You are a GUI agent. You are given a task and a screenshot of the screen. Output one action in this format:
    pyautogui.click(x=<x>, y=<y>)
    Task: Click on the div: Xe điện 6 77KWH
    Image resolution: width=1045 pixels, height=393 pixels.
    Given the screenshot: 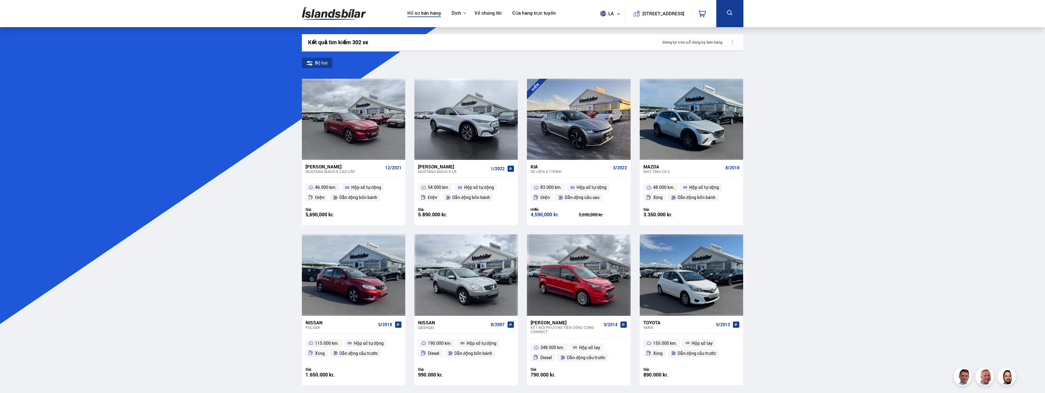 What is the action you would take?
    pyautogui.click(x=570, y=171)
    